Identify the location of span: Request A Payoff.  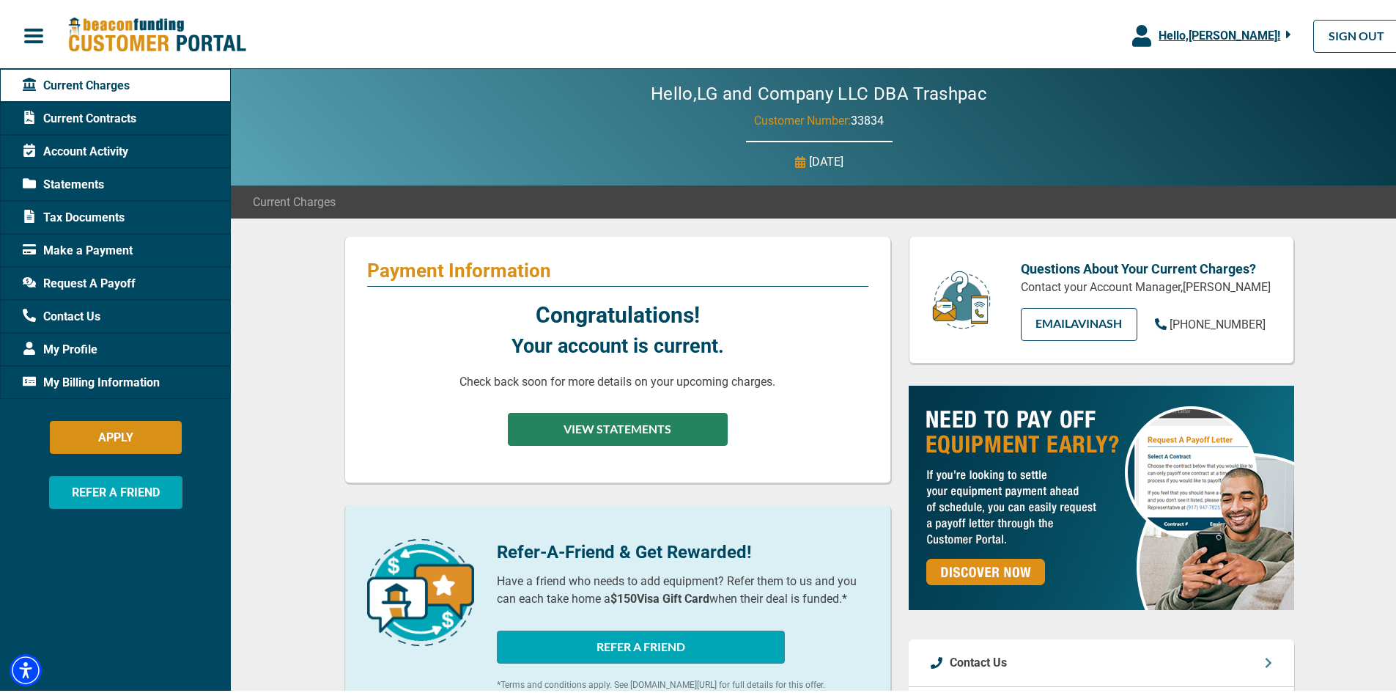
(79, 281).